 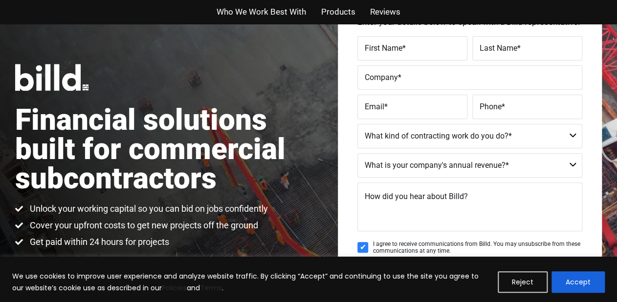 I want to click on a: Policies, so click(x=174, y=288).